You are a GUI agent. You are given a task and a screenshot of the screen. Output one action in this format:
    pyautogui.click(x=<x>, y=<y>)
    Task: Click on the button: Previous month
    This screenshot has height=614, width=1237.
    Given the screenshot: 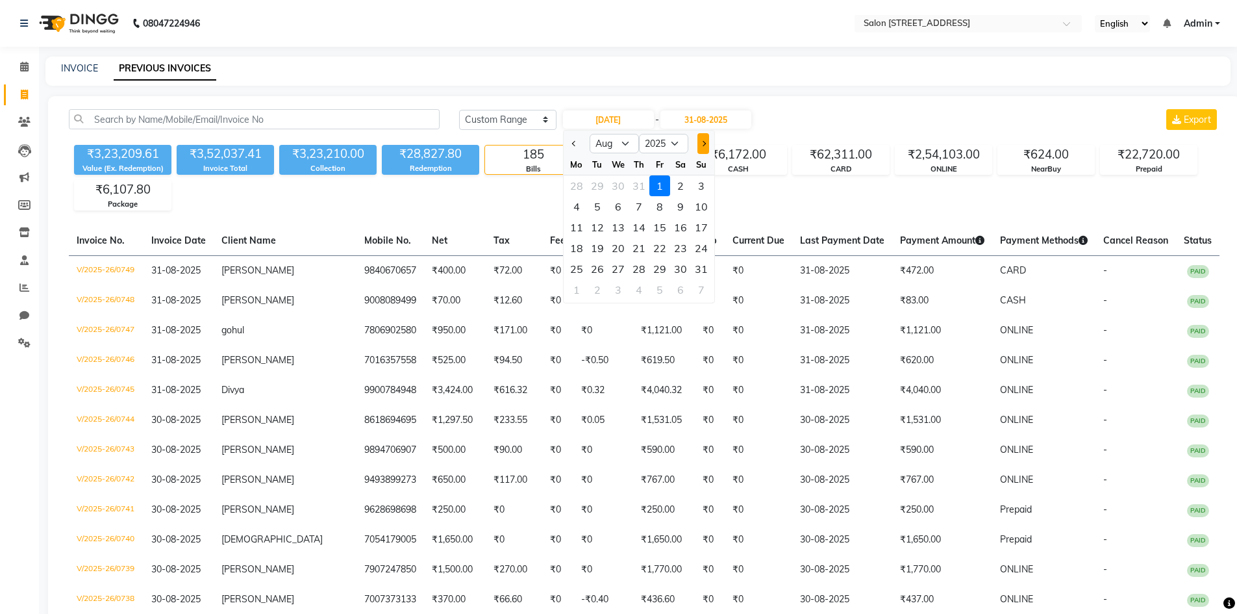 What is the action you would take?
    pyautogui.click(x=574, y=144)
    